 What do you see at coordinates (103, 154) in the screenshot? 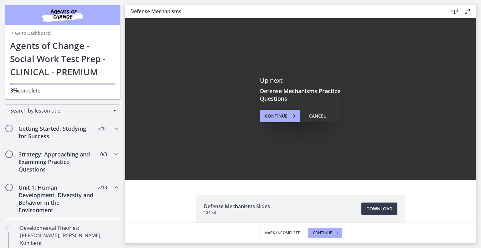
I see `span: 0 / 3` at bounding box center [103, 154].